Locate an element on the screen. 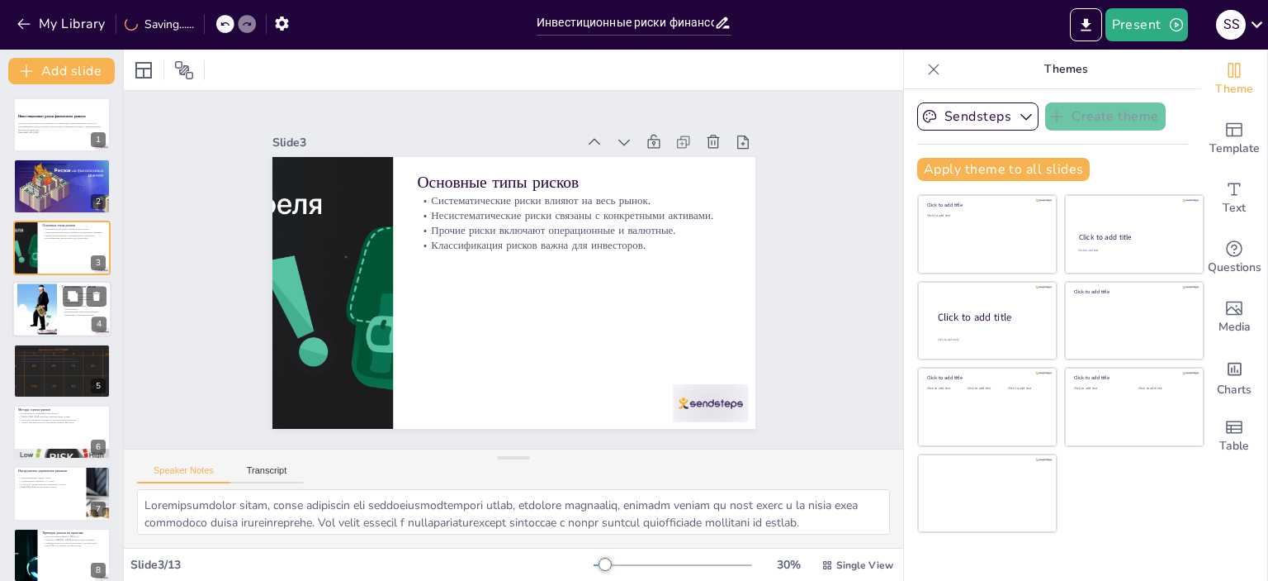 Image resolution: width=1268 pixels, height=581 pixels. p: Инвестиционный риск определяется как вероятность отклонения доходности. is located at coordinates (62, 168).